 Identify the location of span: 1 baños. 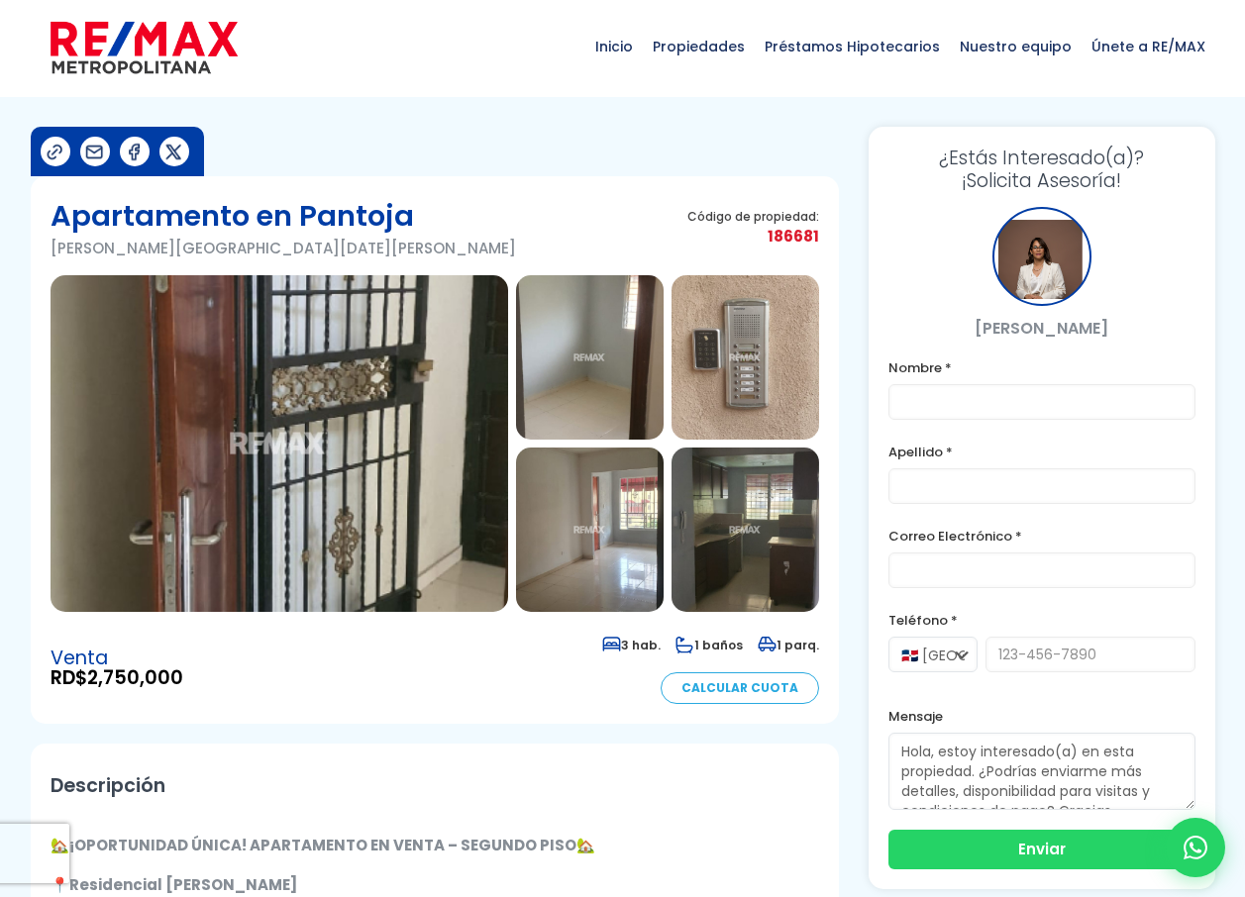
(709, 645).